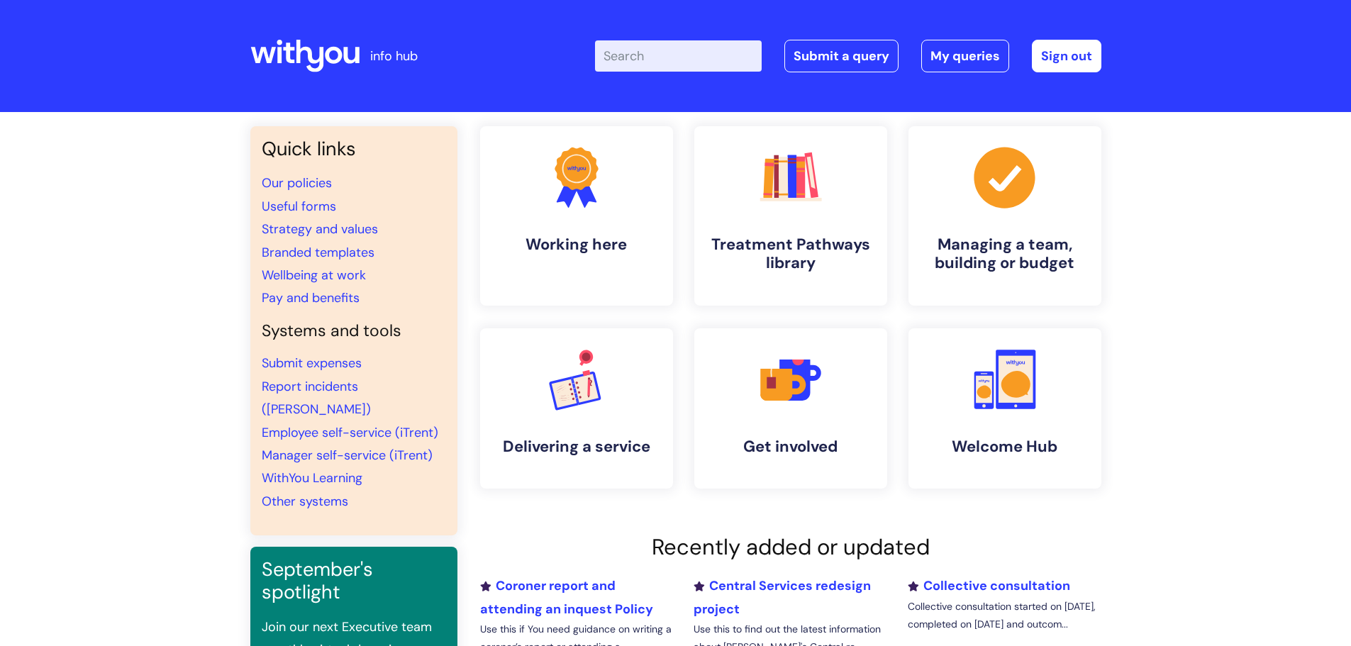 This screenshot has height=646, width=1351. What do you see at coordinates (791, 547) in the screenshot?
I see `h2: Recently added or updated` at bounding box center [791, 547].